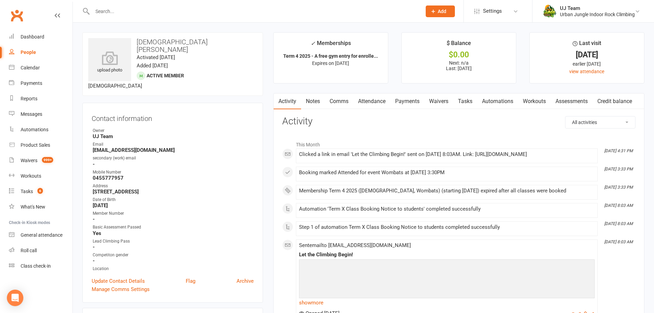 The height and width of the screenshot is (313, 654). What do you see at coordinates (173, 172) in the screenshot?
I see `div: Mobile Number` at bounding box center [173, 172].